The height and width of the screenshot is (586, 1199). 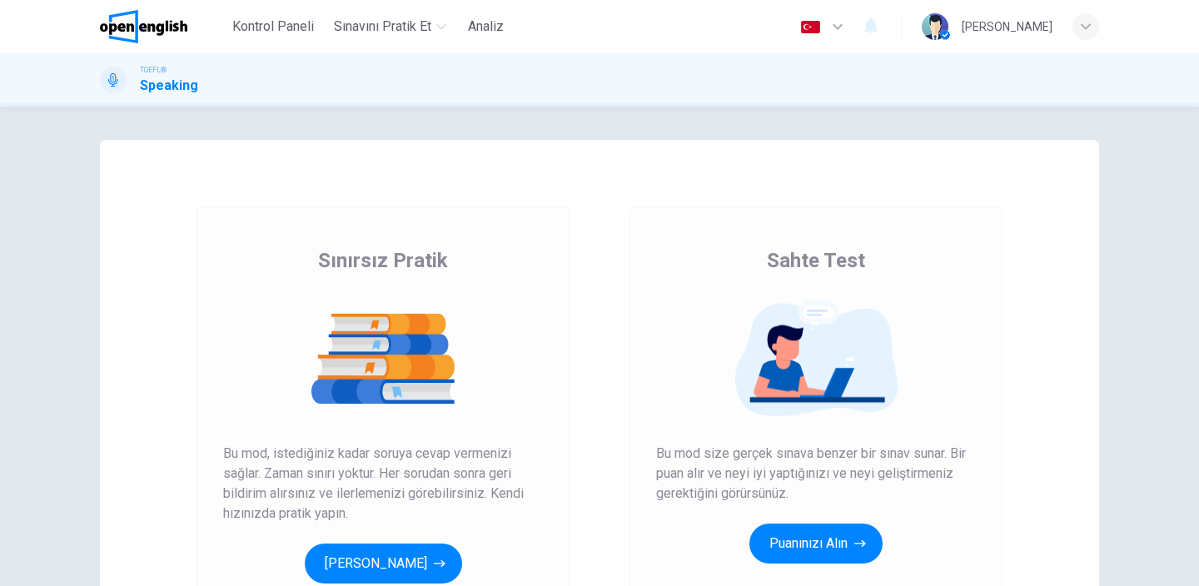 I want to click on img: OpenEnglish logo, so click(x=143, y=27).